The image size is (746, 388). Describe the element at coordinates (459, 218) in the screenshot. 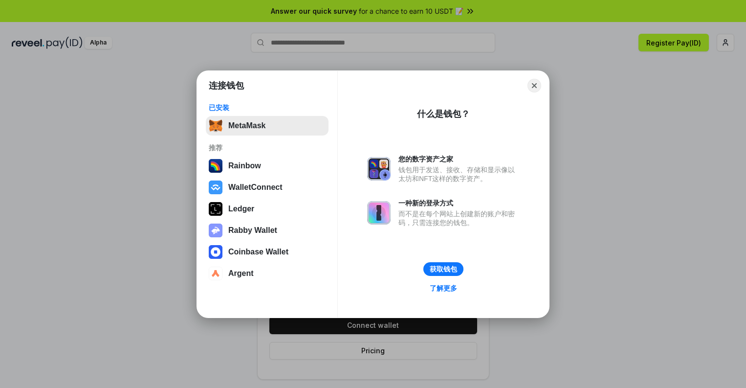

I see `div: 而不是在每个网站上创建新的账户和密码，只需连接您的钱包。` at that location.